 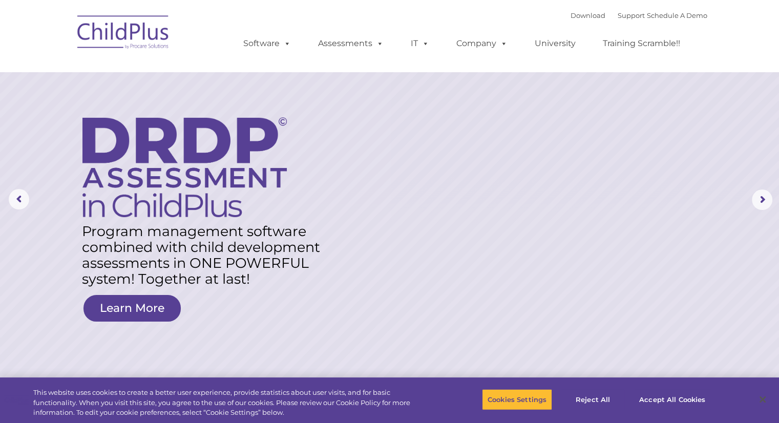 What do you see at coordinates (164, 113) in the screenshot?
I see `span: Phone number` at bounding box center [164, 113].